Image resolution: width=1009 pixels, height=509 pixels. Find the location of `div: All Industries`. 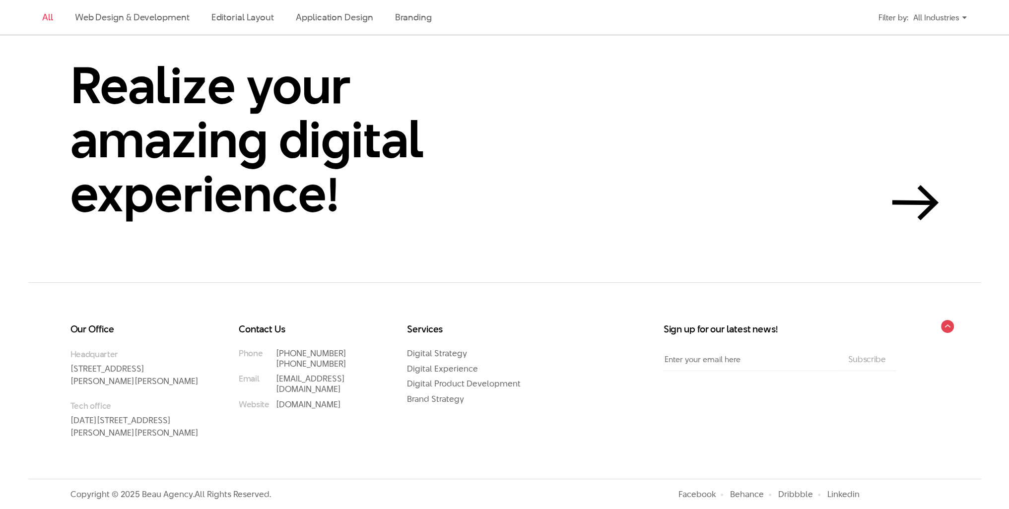

div: All Industries is located at coordinates (940, 17).